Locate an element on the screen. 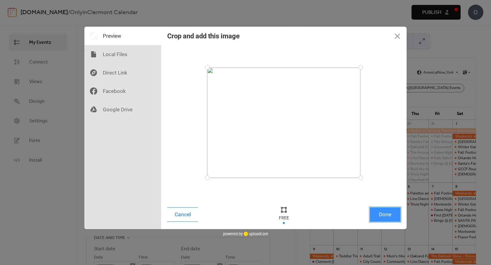 The image size is (491, 265). div: Facebook is located at coordinates (123, 91).